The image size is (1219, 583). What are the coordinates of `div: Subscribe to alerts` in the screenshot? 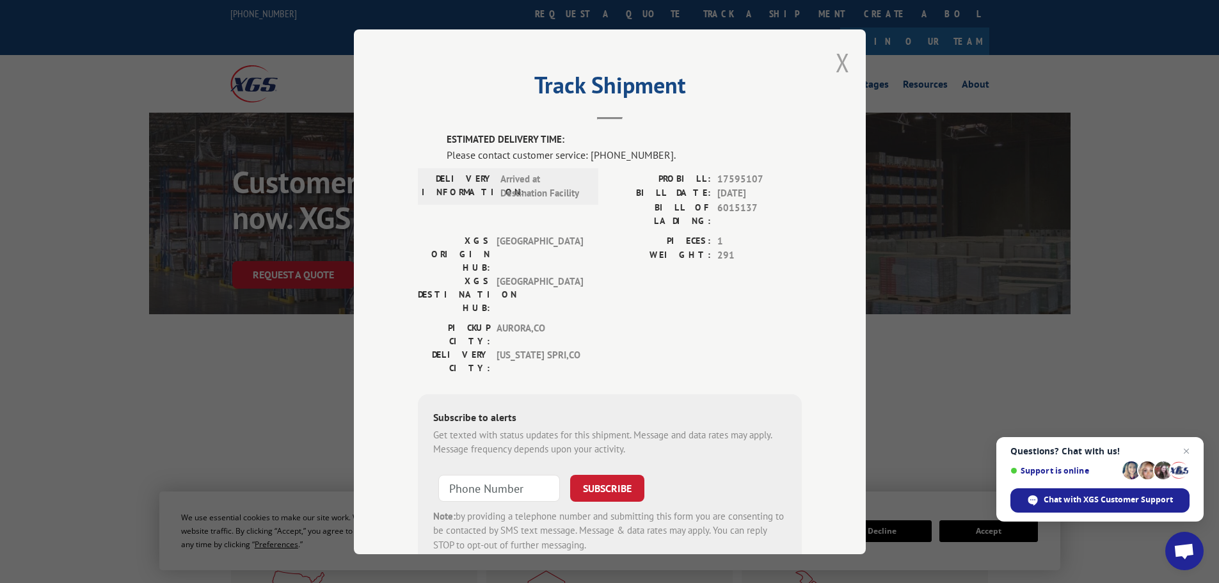 It's located at (610, 418).